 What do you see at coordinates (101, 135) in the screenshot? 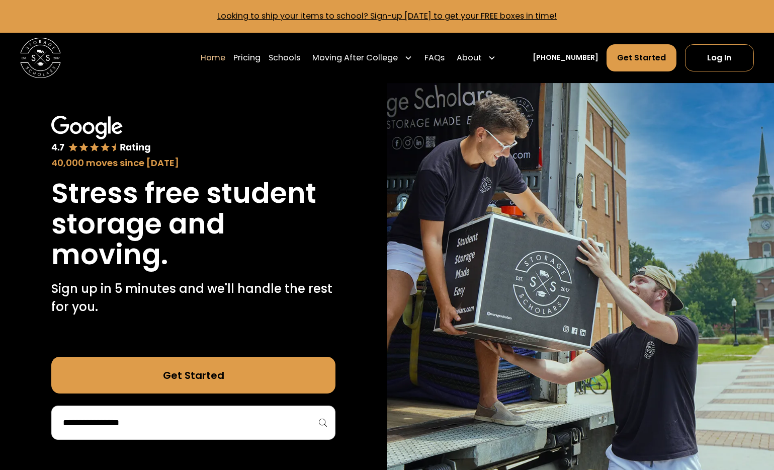
I see `img: Google 4.7 star rating` at bounding box center [101, 135].